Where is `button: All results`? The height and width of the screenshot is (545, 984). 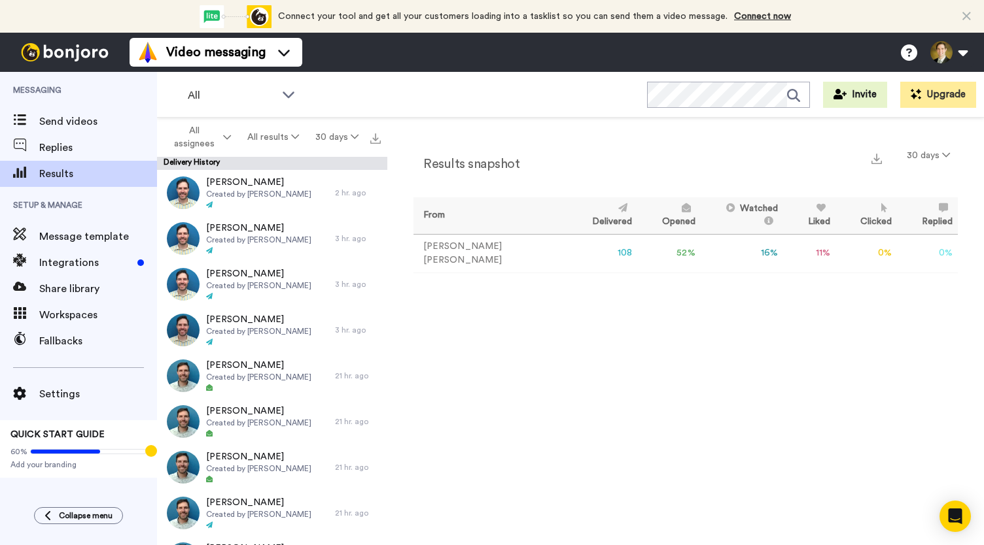
button: All results is located at coordinates (273, 137).